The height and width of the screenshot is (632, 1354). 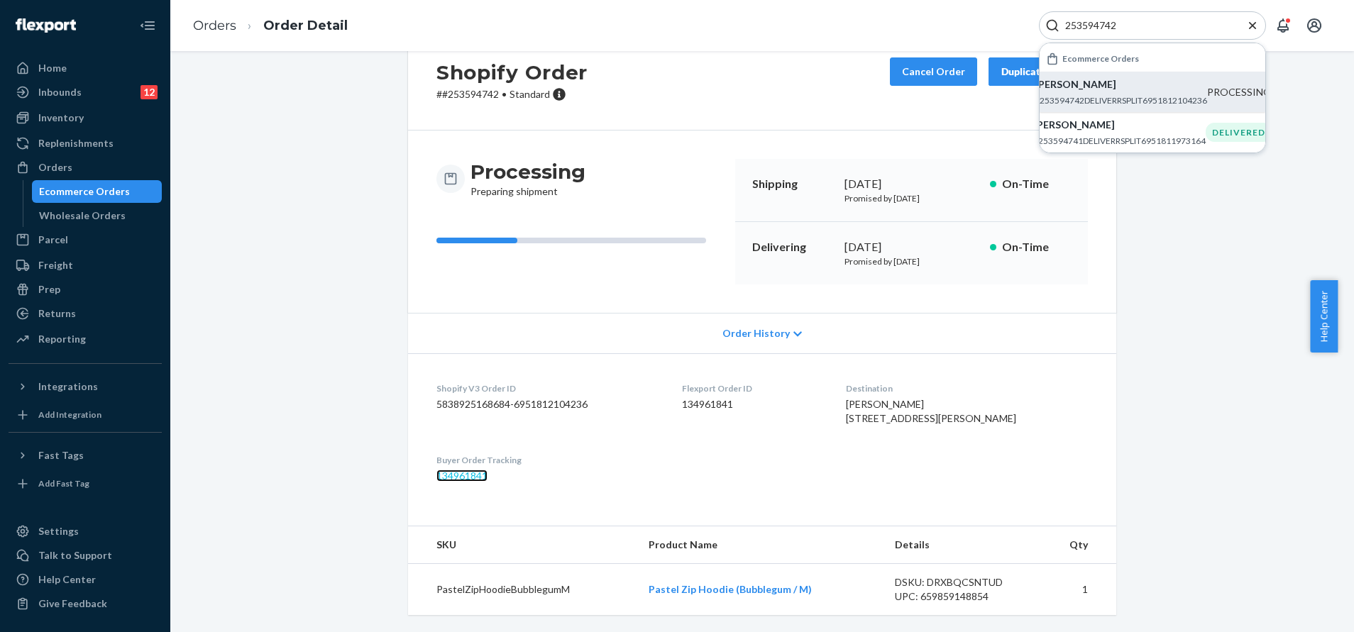 What do you see at coordinates (760, 545) in the screenshot?
I see `th: Product Name` at bounding box center [760, 545].